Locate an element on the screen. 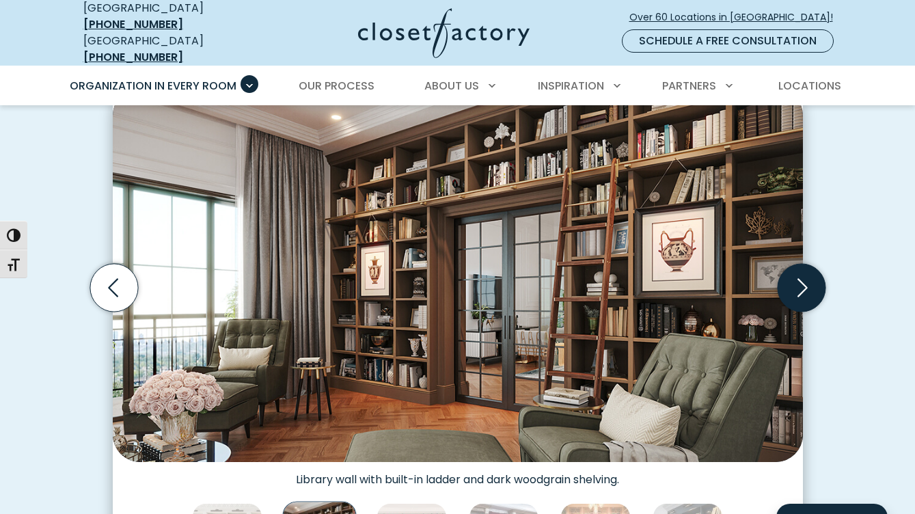 The width and height of the screenshot is (915, 514). figcaption: Library wall with built-in ladder and dark woodgrain shelving. is located at coordinates (458, 474).